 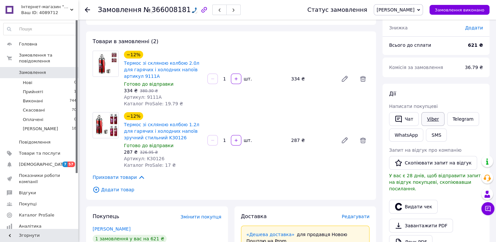 What do you see at coordinates (271, 234) in the screenshot?
I see `a: «Дешева доставка»` at bounding box center [271, 234].